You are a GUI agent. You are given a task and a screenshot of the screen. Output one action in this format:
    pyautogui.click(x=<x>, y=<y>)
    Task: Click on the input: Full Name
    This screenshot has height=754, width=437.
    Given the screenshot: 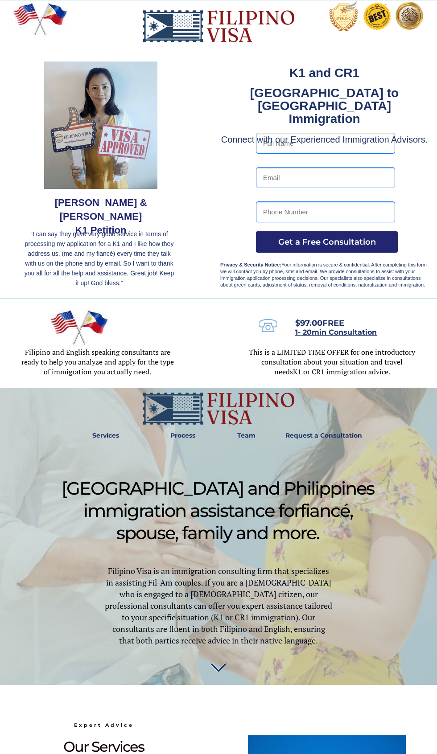 What is the action you would take?
    pyautogui.click(x=325, y=143)
    